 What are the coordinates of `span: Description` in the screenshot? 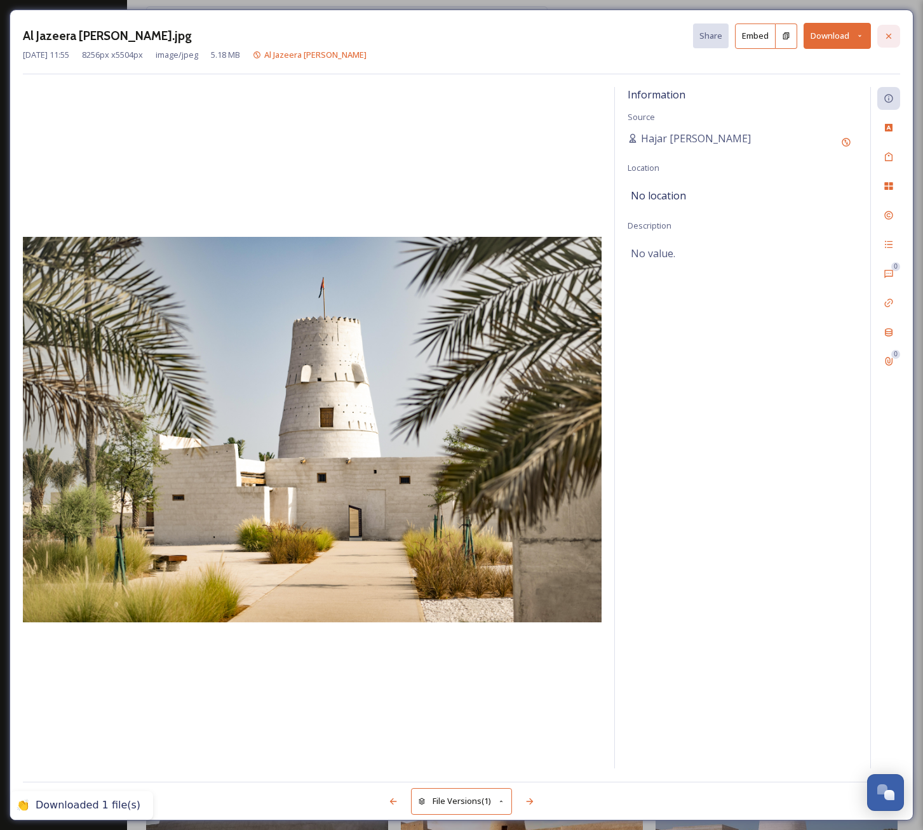 It's located at (649, 225).